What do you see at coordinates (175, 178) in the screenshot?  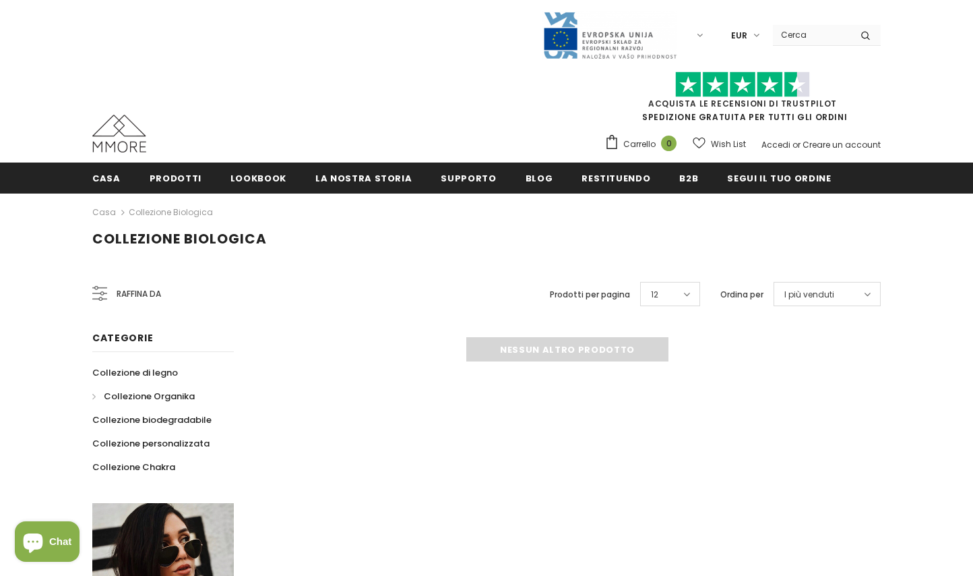 I see `span: Prodotti` at bounding box center [175, 178].